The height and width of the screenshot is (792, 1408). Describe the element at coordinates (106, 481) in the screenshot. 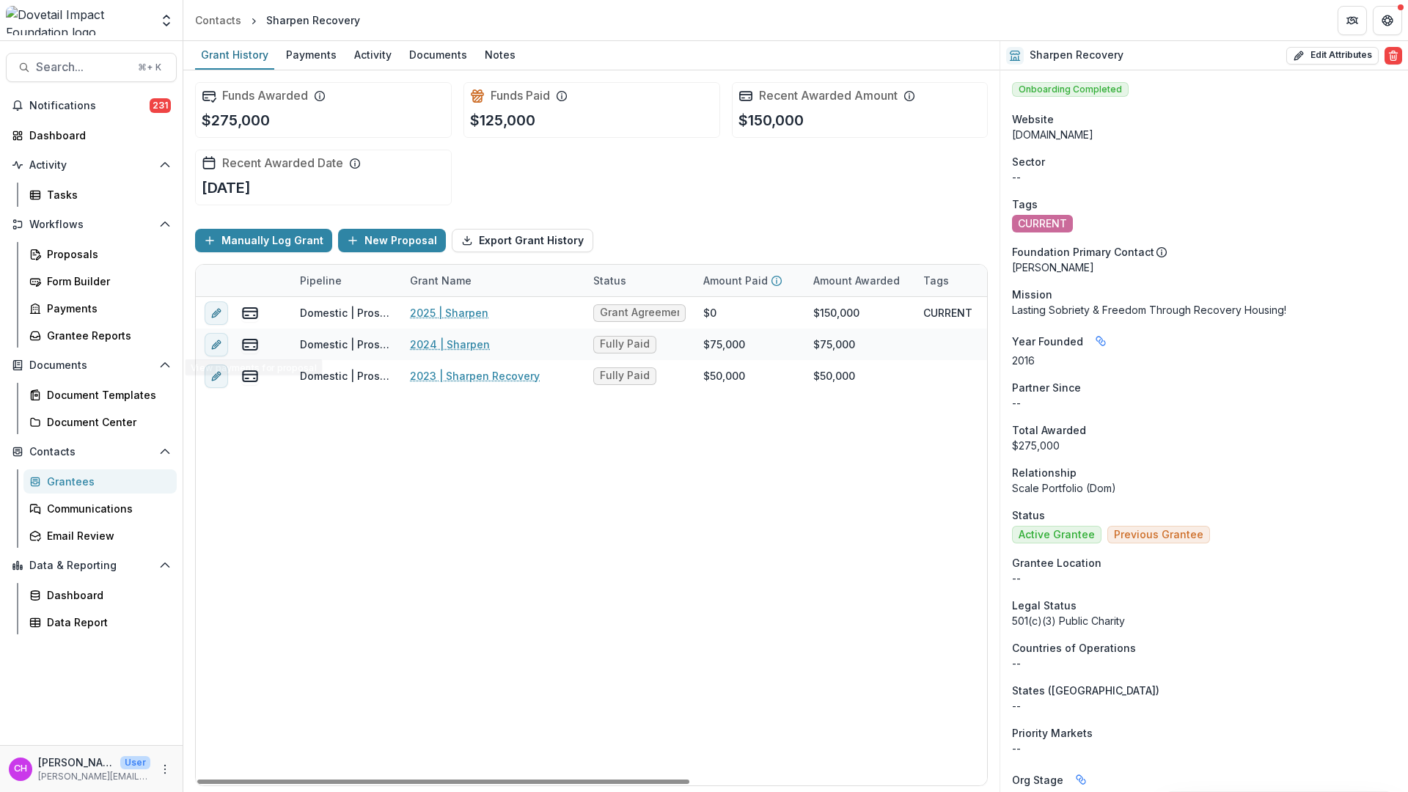

I see `div: Grantees` at that location.